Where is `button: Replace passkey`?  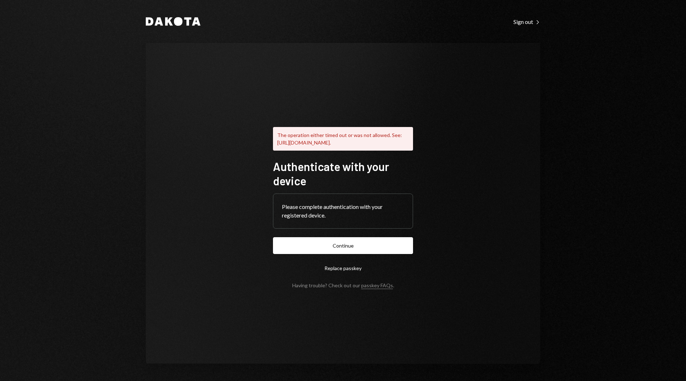 button: Replace passkey is located at coordinates (343, 268).